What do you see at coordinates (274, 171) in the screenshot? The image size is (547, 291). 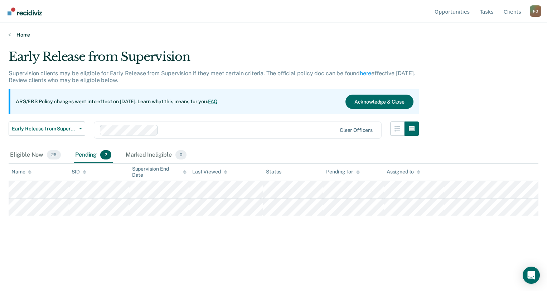 I see `div: Status` at bounding box center [274, 171].